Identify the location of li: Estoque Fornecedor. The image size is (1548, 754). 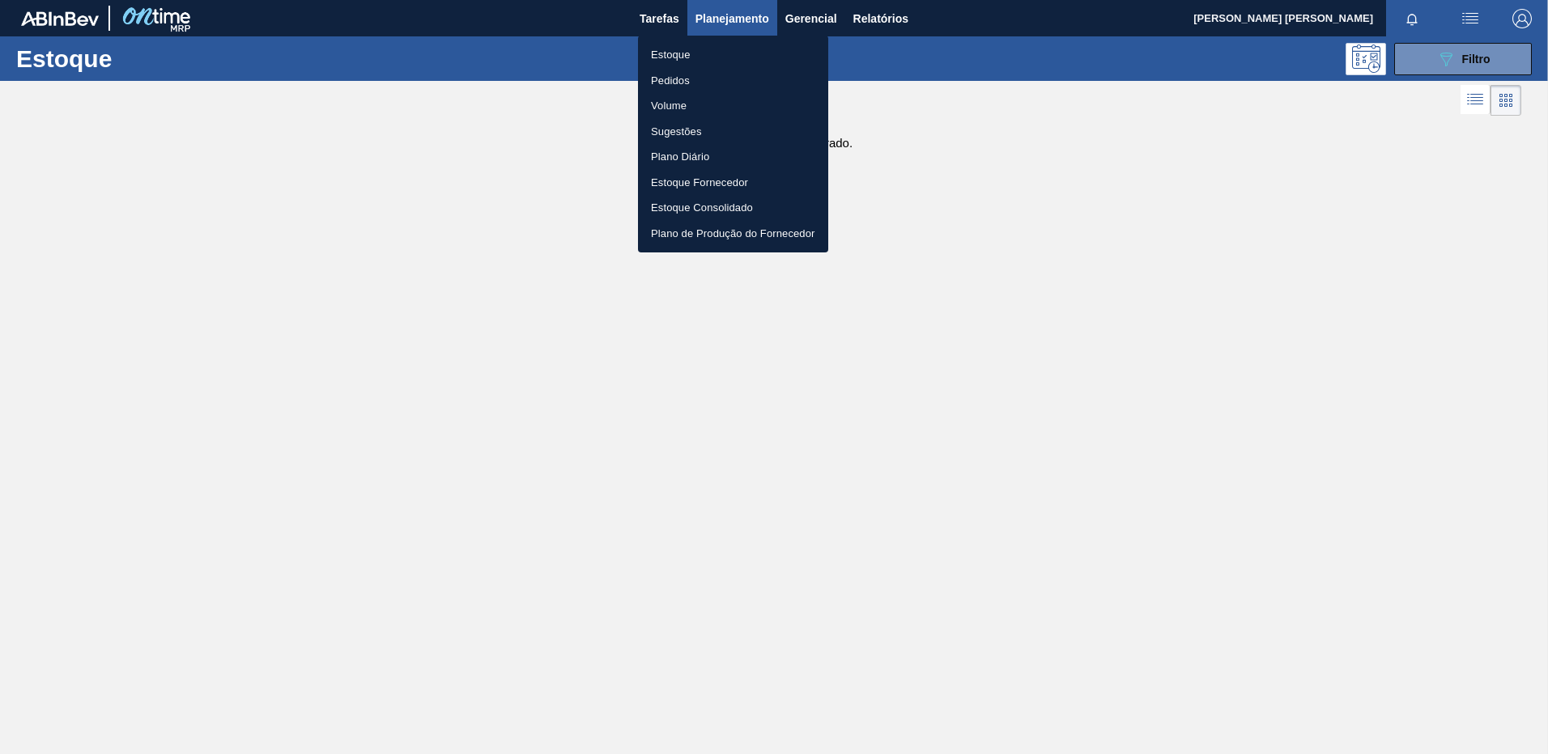
(732, 183).